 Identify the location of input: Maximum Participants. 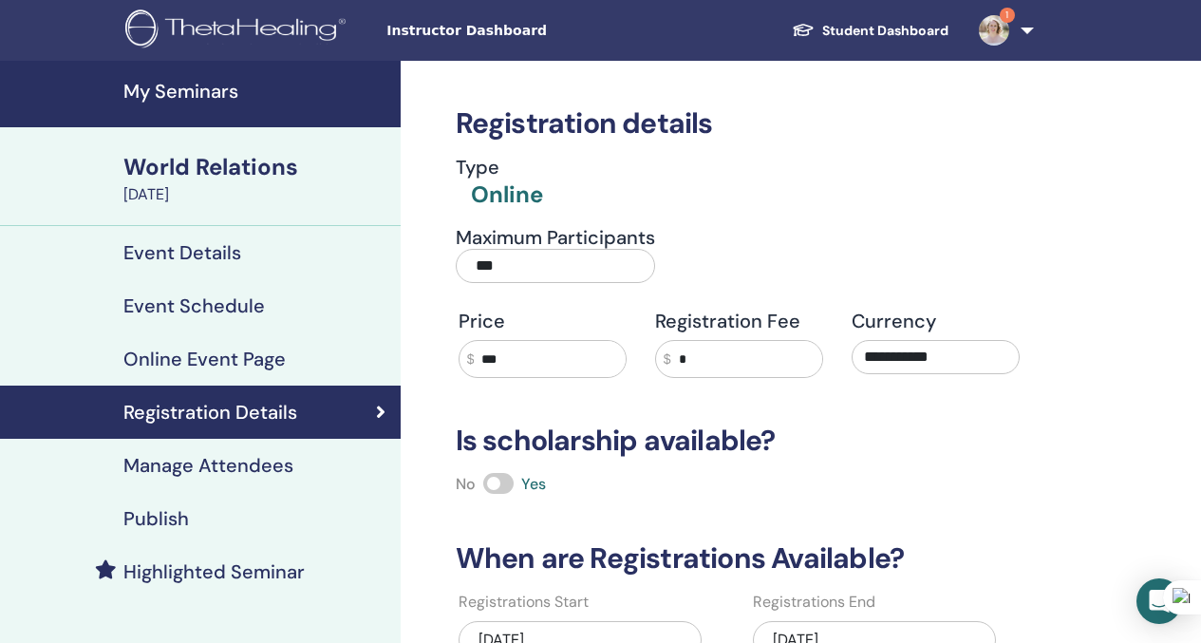
(555, 266).